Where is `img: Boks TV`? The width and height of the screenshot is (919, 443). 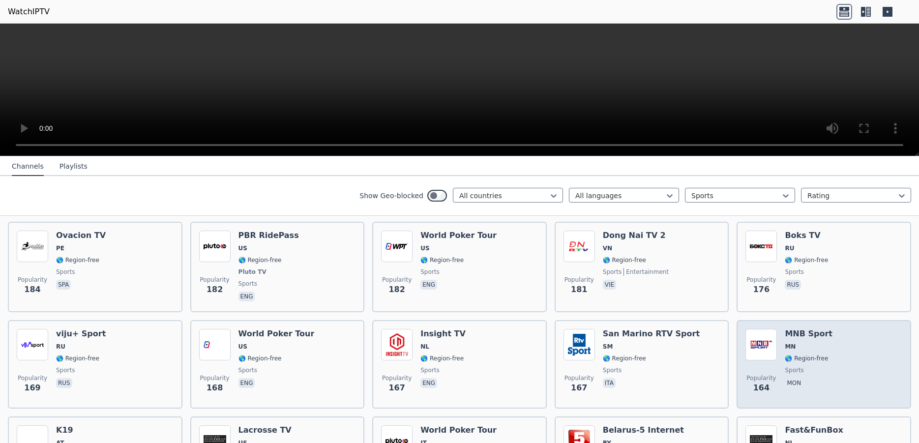 img: Boks TV is located at coordinates (761, 246).